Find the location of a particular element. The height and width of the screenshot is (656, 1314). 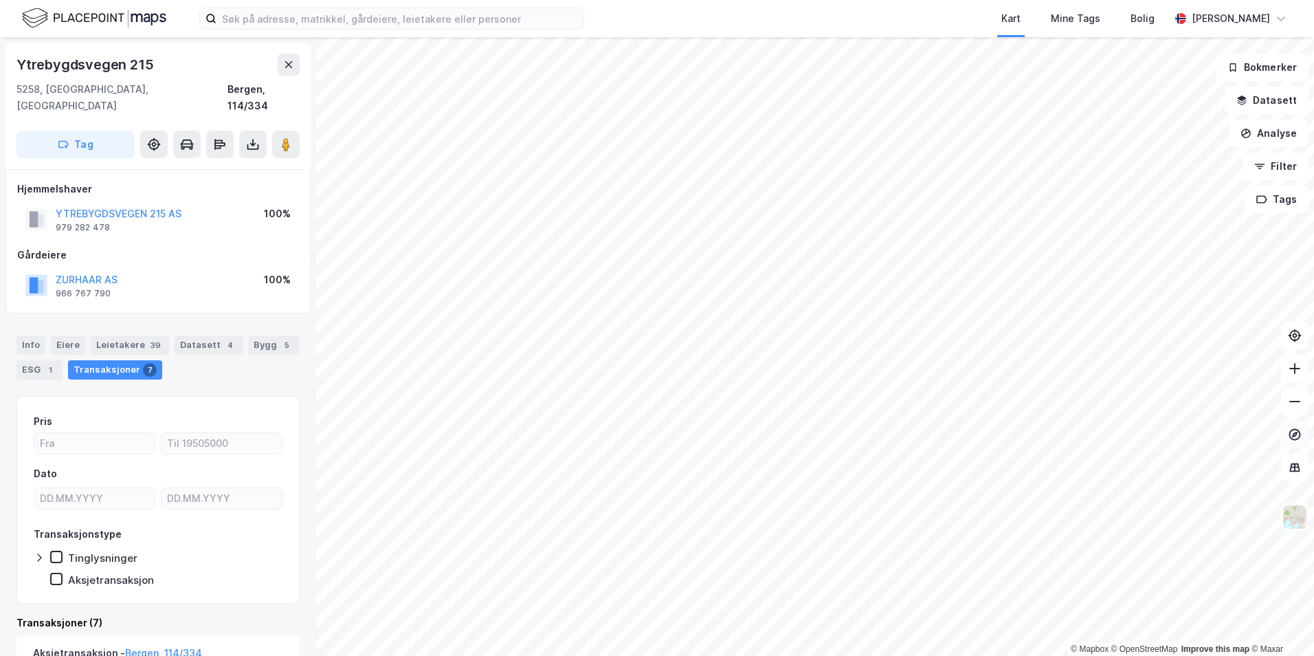

div: Bergen, 114/334 is located at coordinates (263, 98).